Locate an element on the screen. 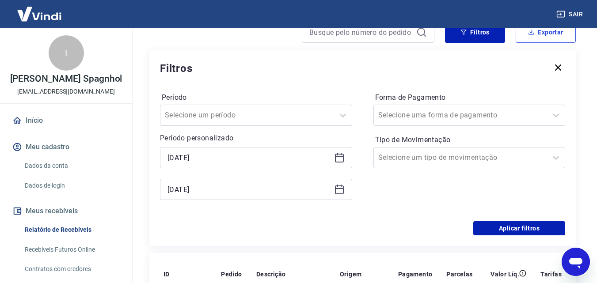 The height and width of the screenshot is (283, 597). a: Relatório de Recebíveis is located at coordinates (71, 230).